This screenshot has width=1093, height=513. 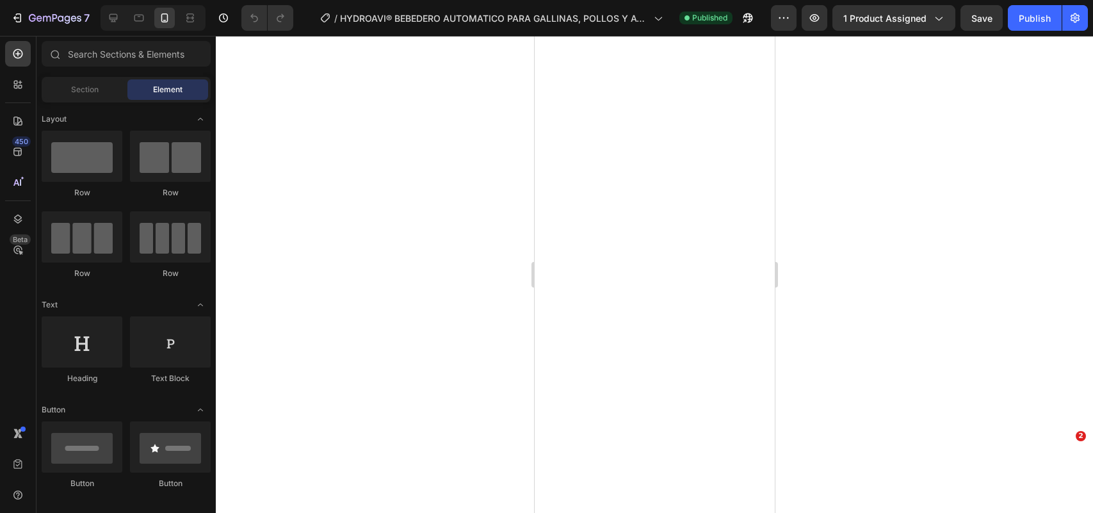 I want to click on span: Layout, so click(x=54, y=119).